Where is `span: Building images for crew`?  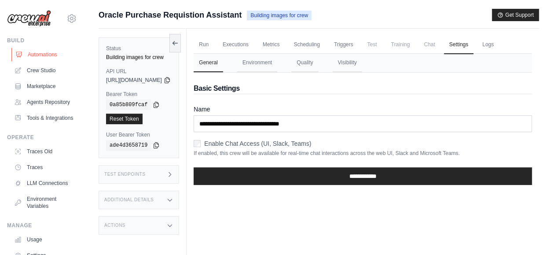
span: Building images for crew is located at coordinates (279, 15).